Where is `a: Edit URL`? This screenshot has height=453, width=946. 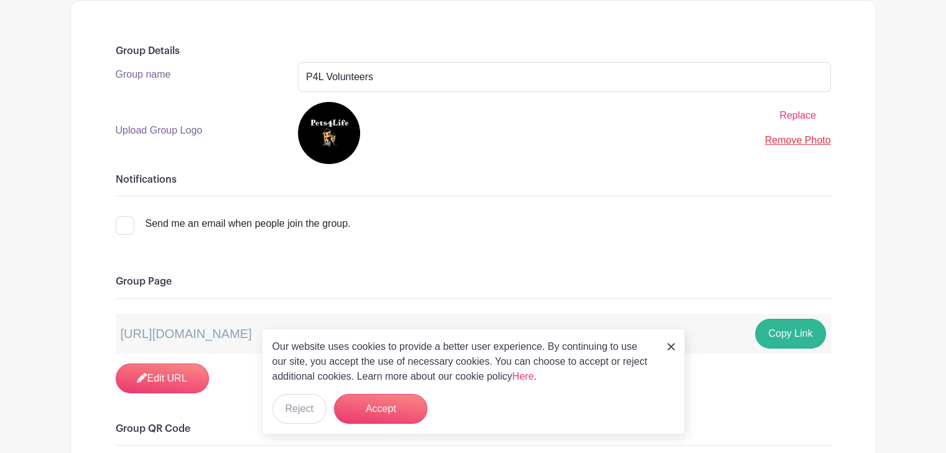
a: Edit URL is located at coordinates (162, 379).